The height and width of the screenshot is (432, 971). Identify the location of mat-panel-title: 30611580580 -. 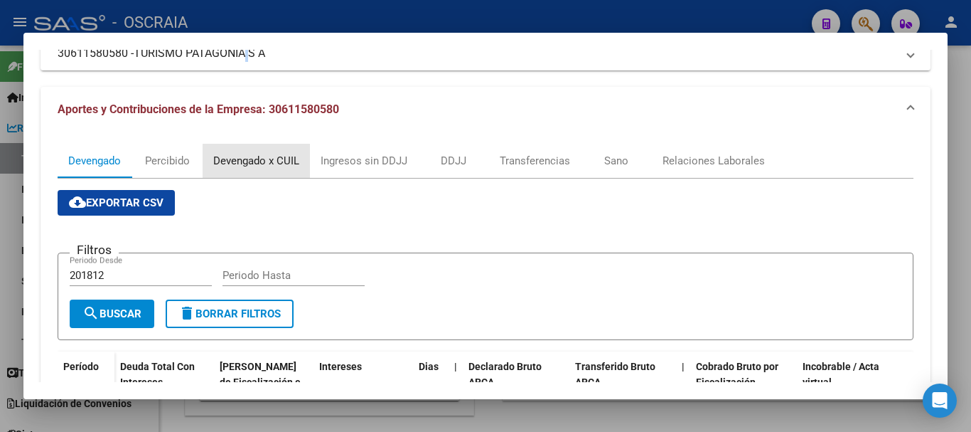
(477, 53).